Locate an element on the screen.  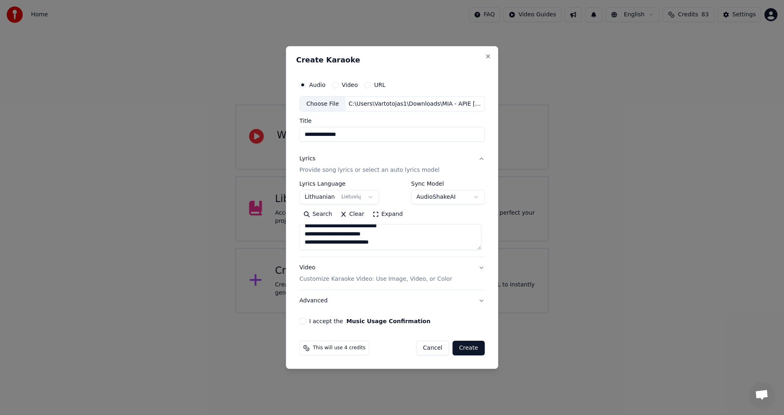
p: Customize Karaoke Video: Use Image, Video, or Color is located at coordinates (375, 279).